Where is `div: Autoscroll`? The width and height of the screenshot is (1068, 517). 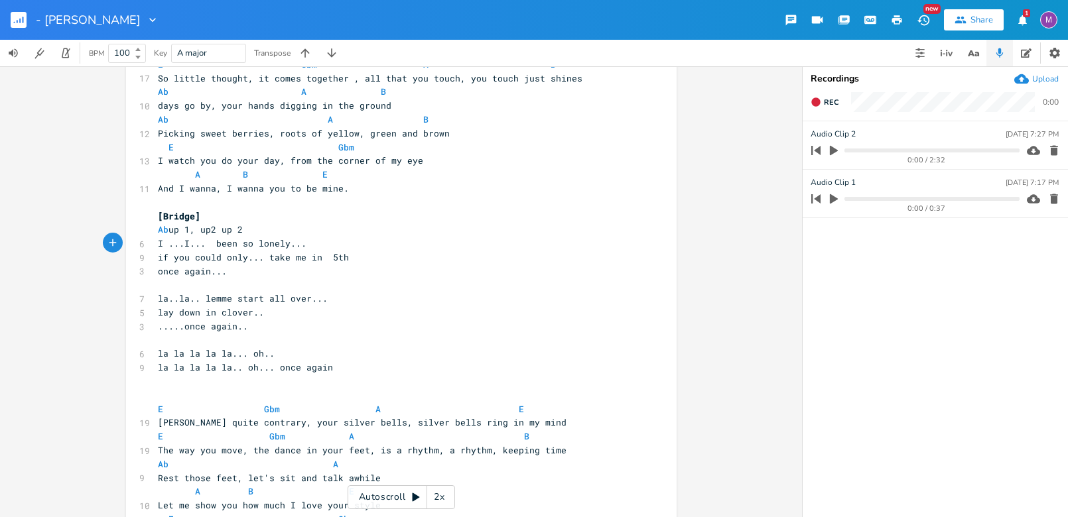
div: Autoscroll is located at coordinates (401, 497).